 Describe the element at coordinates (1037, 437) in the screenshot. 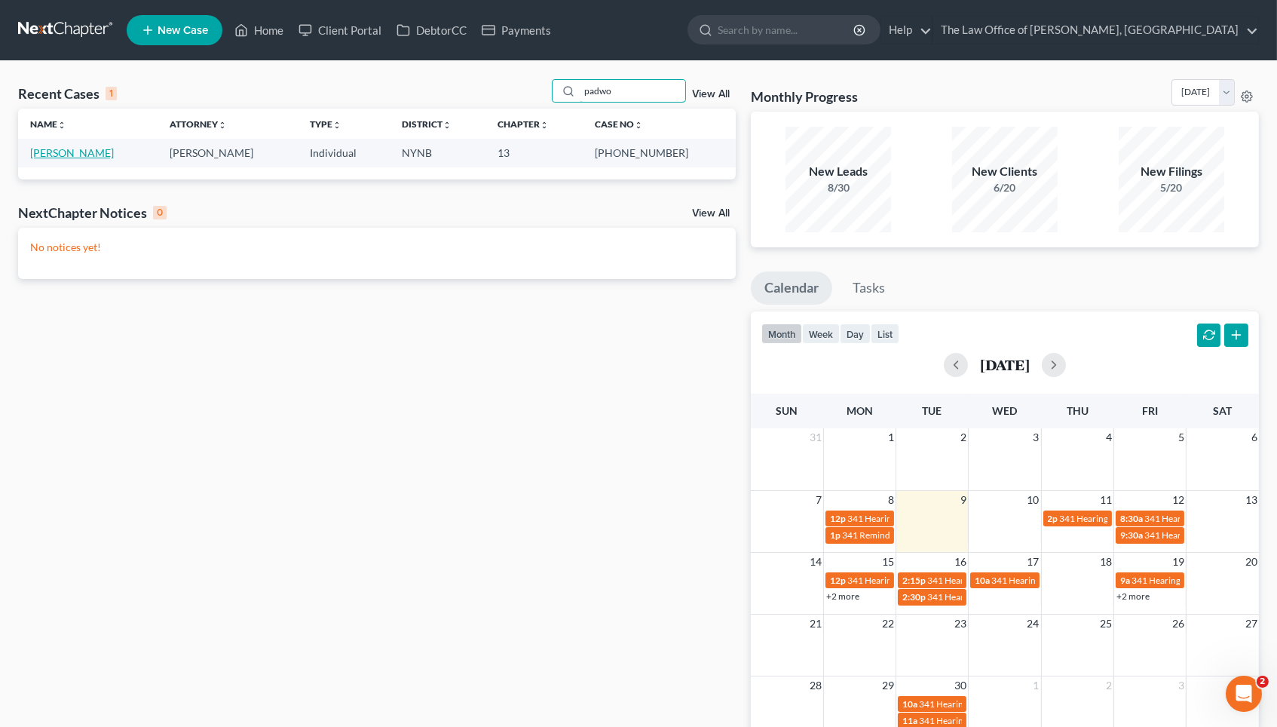

I see `span: 3` at that location.